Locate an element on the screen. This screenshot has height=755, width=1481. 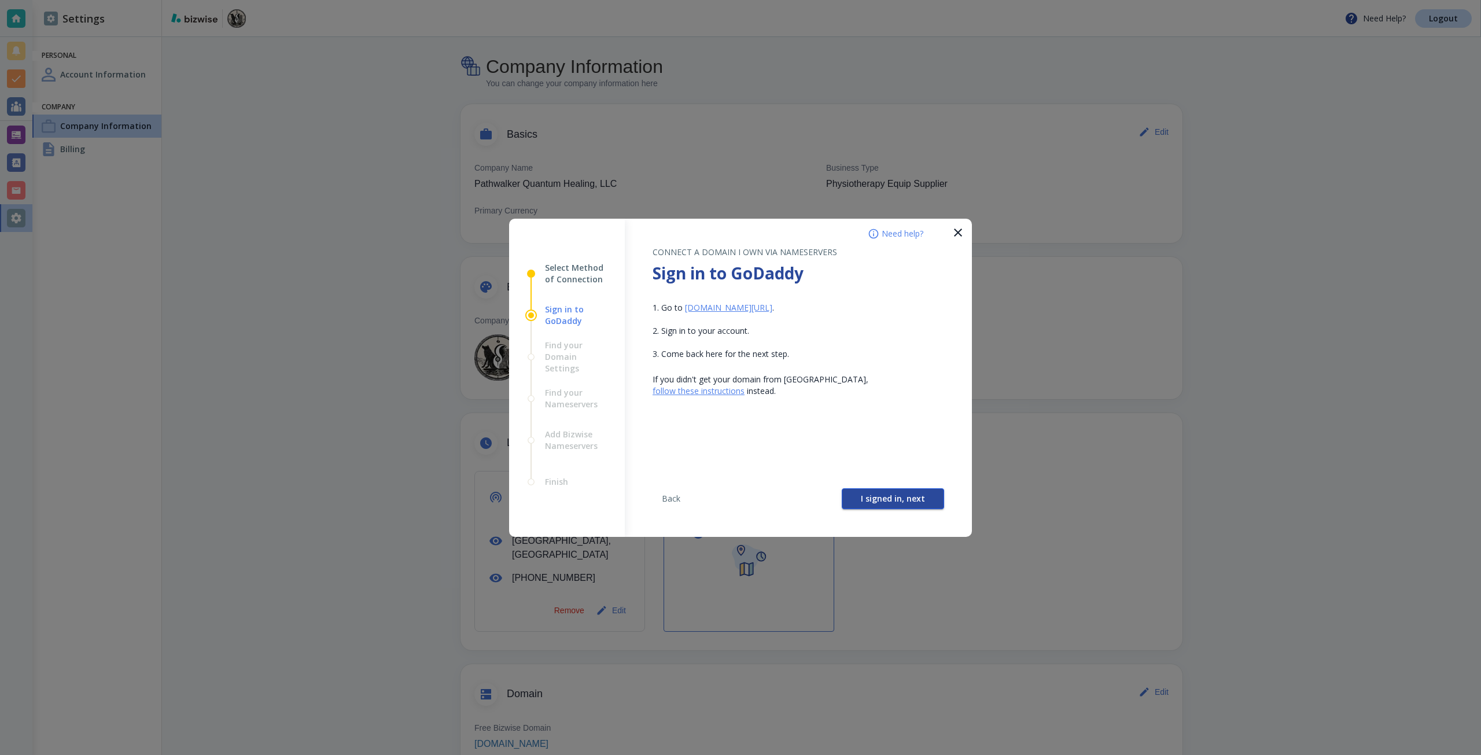
span: Sign in to GoDaddy is located at coordinates (577, 315).